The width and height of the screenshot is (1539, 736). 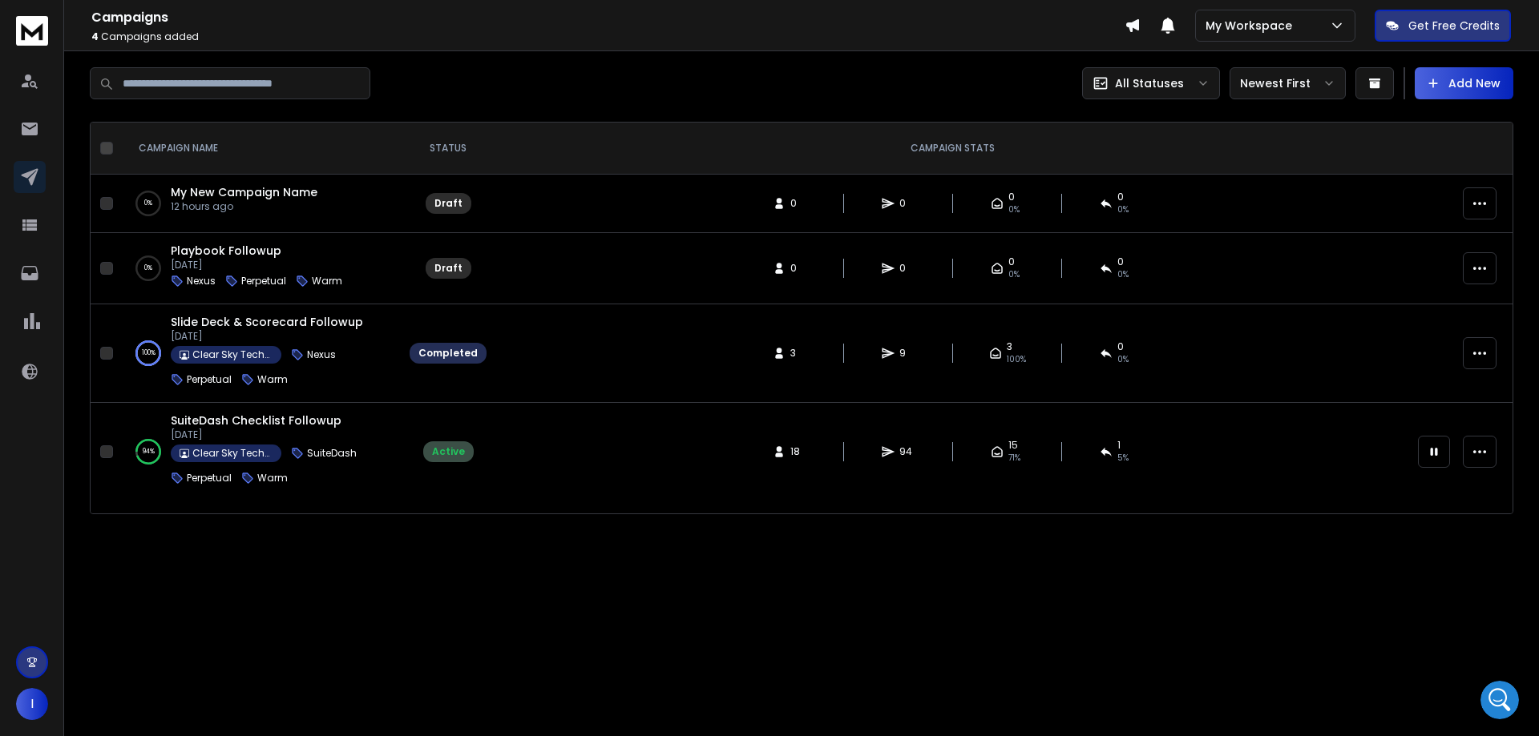 I want to click on div: Completed, so click(x=448, y=353).